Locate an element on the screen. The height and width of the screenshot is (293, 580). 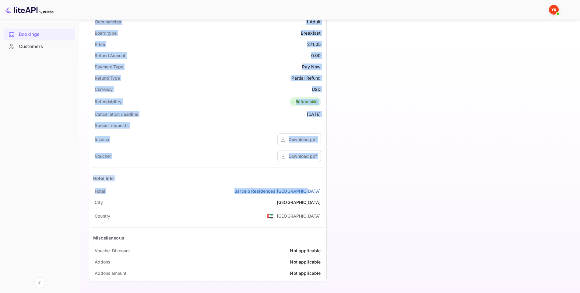
div: City is located at coordinates (99, 202).